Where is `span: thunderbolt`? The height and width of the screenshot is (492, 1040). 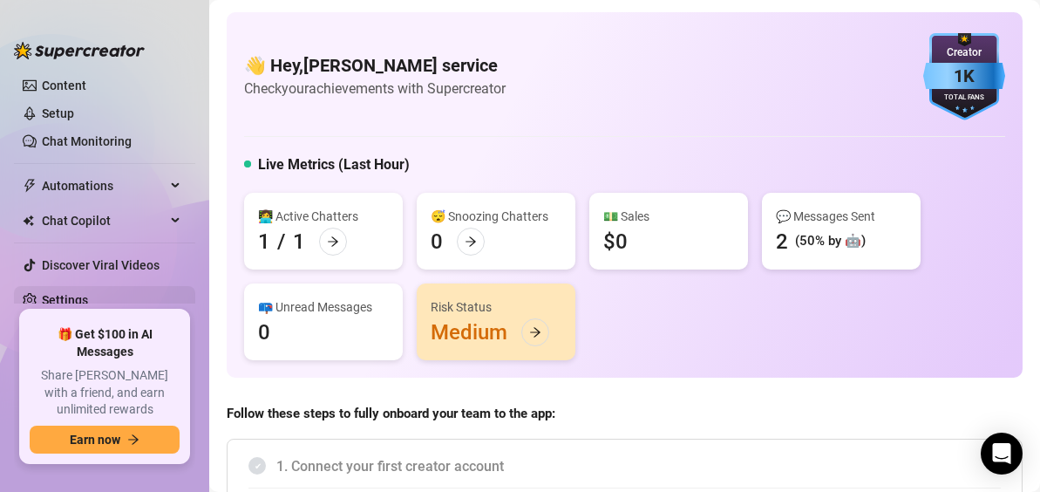 span: thunderbolt is located at coordinates (30, 186).